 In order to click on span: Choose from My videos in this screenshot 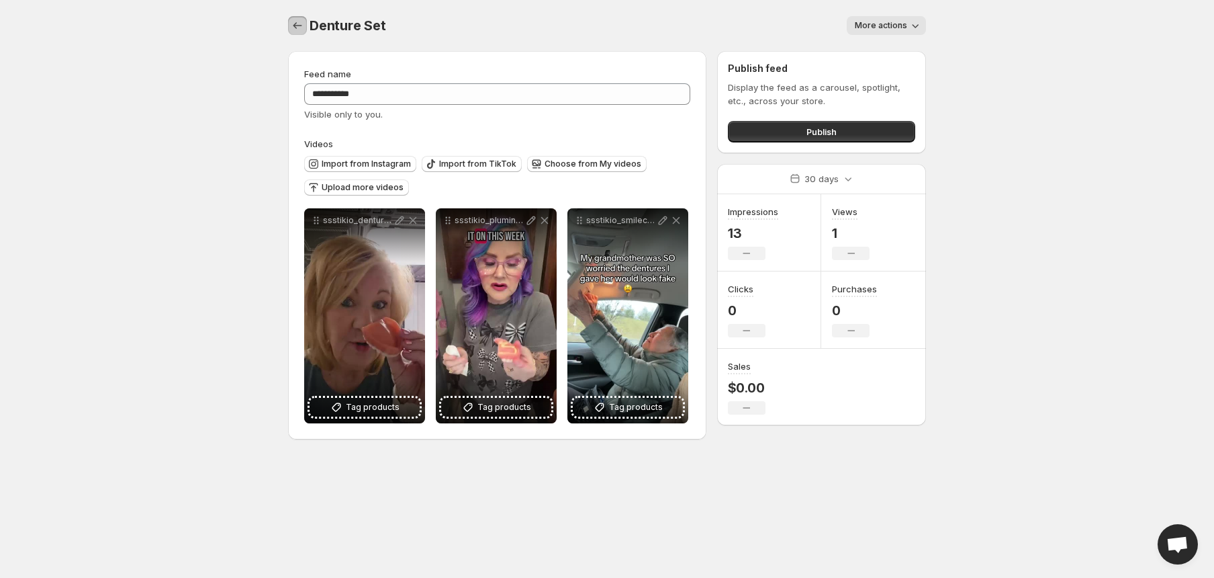, I will do `click(593, 164)`.